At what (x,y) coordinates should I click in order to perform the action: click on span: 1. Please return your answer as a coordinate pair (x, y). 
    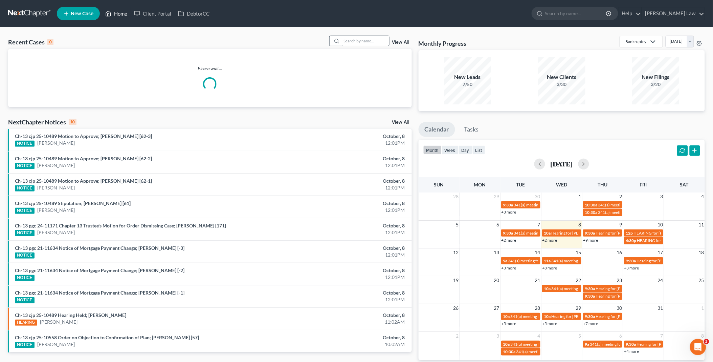
    Looking at the image, I should click on (703, 308).